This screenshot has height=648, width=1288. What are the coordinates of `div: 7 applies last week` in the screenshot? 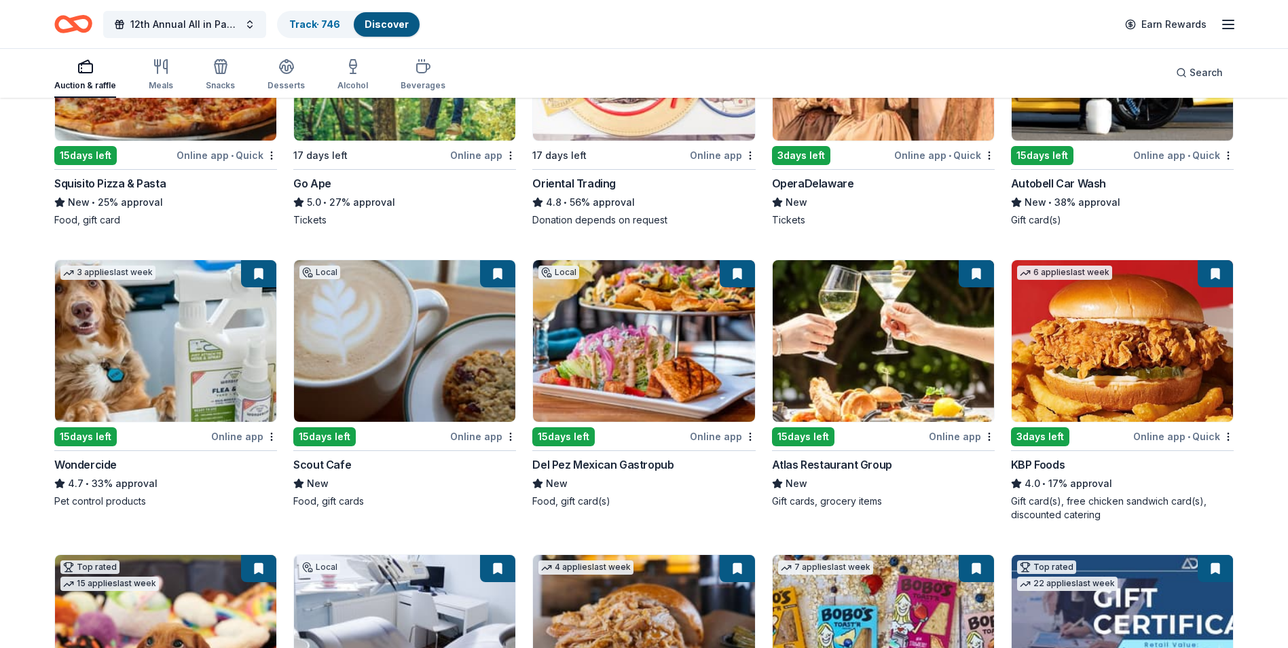 It's located at (826, 567).